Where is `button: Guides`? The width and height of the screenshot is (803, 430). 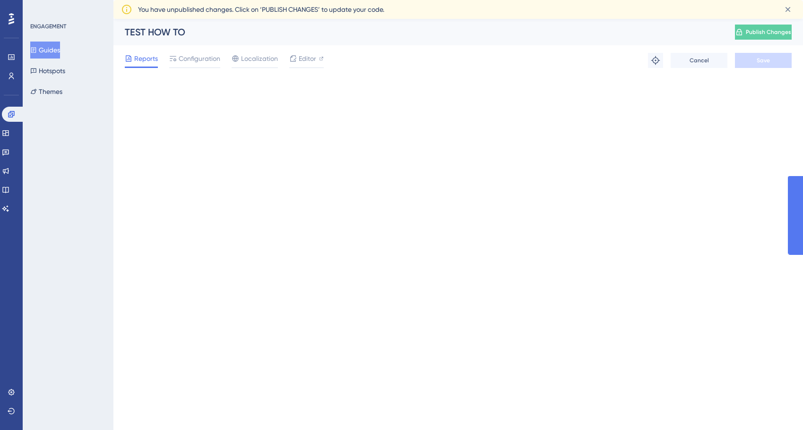 button: Guides is located at coordinates (45, 50).